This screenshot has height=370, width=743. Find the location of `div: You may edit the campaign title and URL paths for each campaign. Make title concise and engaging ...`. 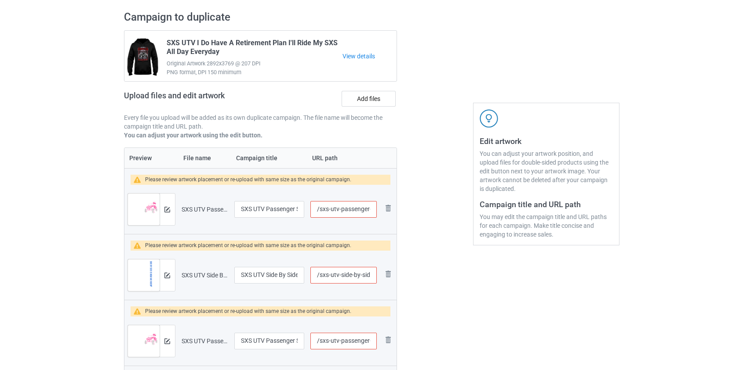

div: You may edit the campaign title and URL paths for each campaign. Make title concise and engaging ... is located at coordinates (546, 226).